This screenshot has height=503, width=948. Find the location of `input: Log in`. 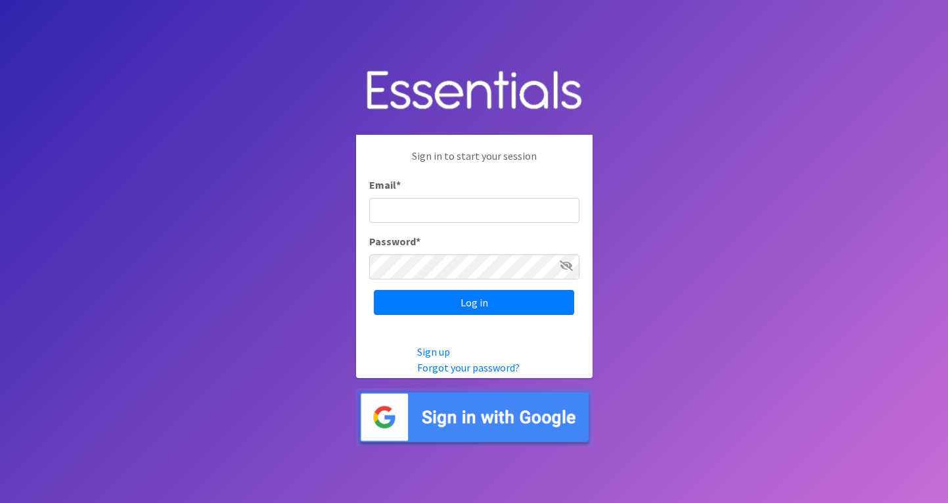

input: Log in is located at coordinates (474, 302).